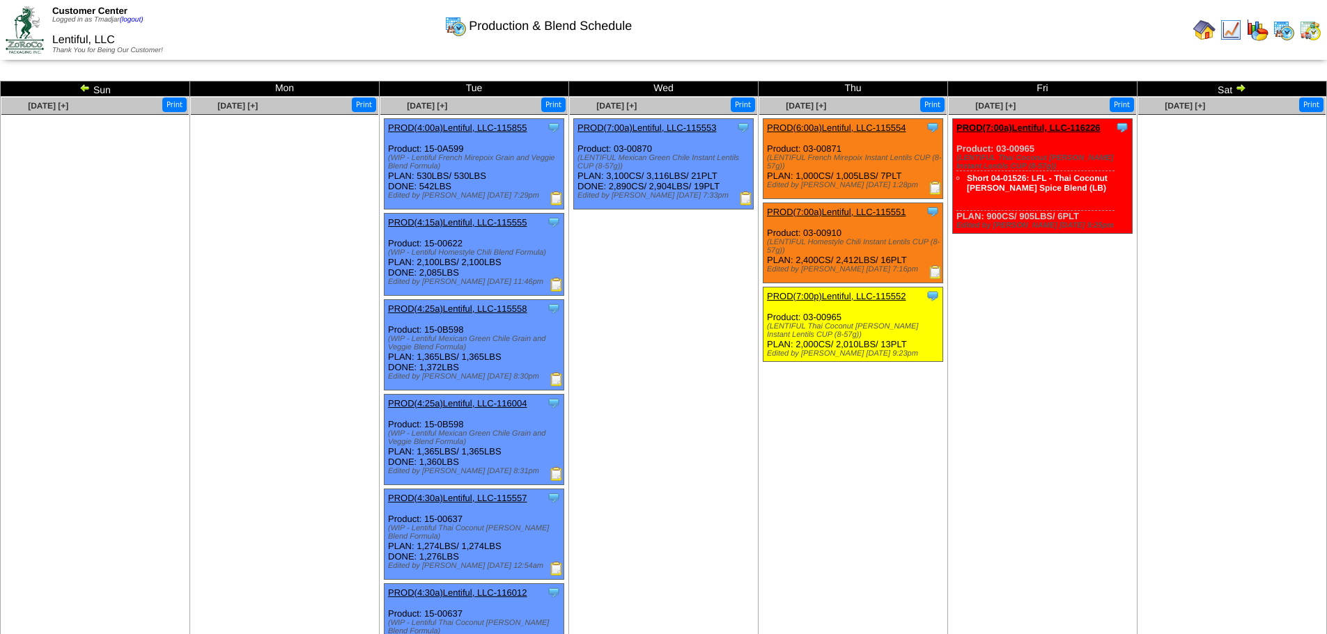 The width and height of the screenshot is (1327, 634). I want to click on td: Mon, so click(285, 89).